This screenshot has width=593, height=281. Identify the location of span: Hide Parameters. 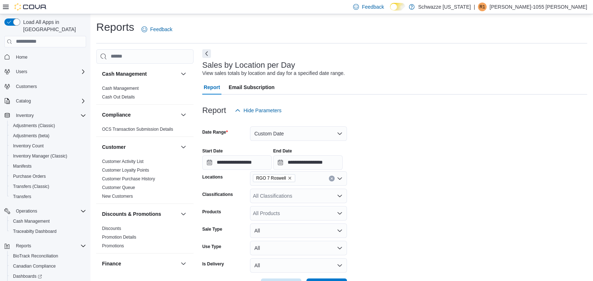
(262, 110).